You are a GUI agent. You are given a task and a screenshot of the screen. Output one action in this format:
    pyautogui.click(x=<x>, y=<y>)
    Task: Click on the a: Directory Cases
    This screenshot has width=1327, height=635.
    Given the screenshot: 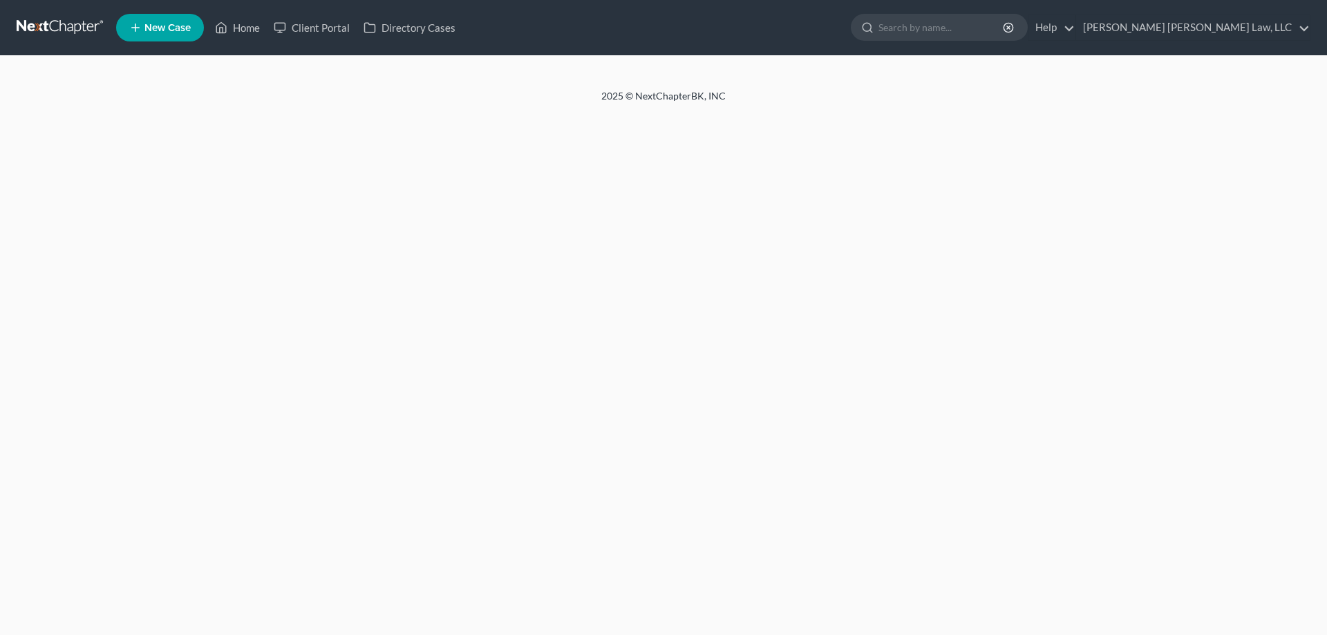 What is the action you would take?
    pyautogui.click(x=409, y=28)
    